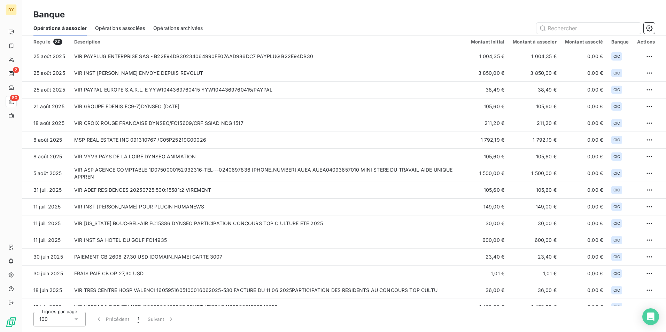 The height and width of the screenshot is (332, 666). What do you see at coordinates (535, 274) in the screenshot?
I see `td: 1,01 €` at bounding box center [535, 274].